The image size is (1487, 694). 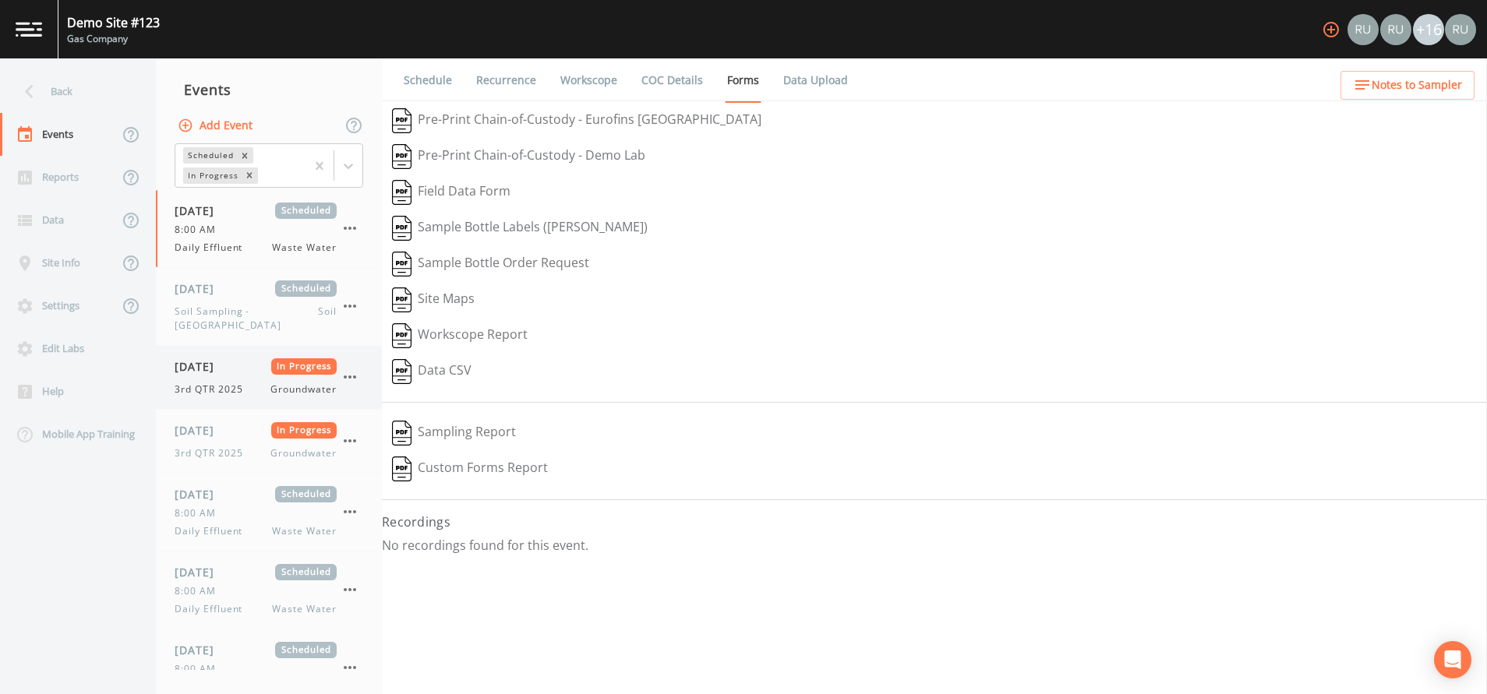 What do you see at coordinates (518, 157) in the screenshot?
I see `button: Pre-Print Chain-of-Custody - Demo Lab` at bounding box center [518, 157].